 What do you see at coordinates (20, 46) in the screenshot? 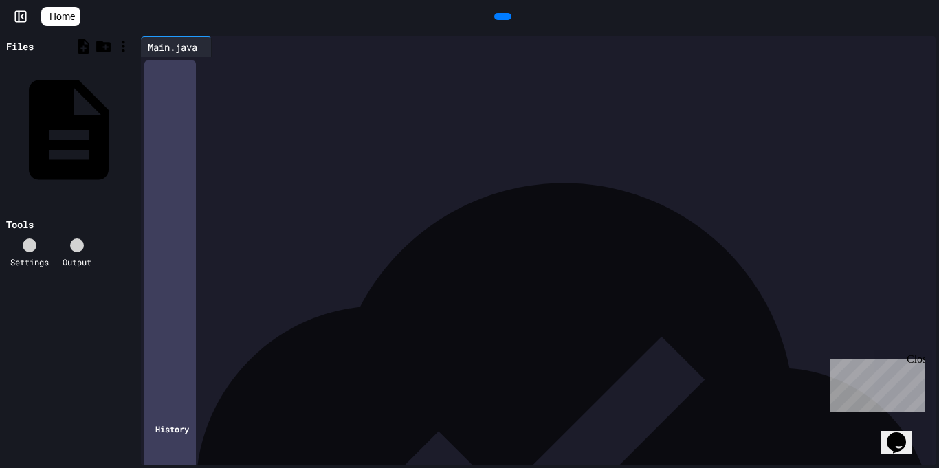
I see `div: Files` at bounding box center [20, 46].